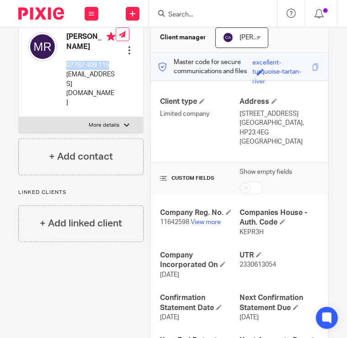  What do you see at coordinates (200, 260) in the screenshot?
I see `h4: Company Incorporated On` at bounding box center [200, 260].